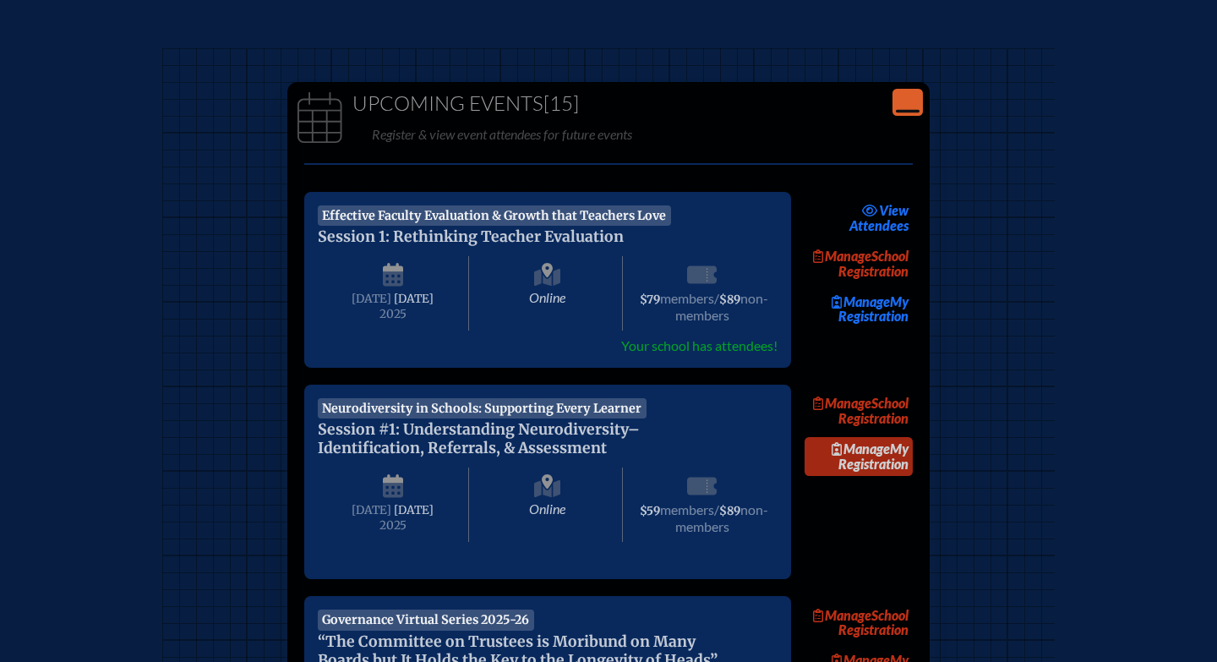 This screenshot has width=1217, height=662. Describe the element at coordinates (561, 103) in the screenshot. I see `span: [15]` at that location.